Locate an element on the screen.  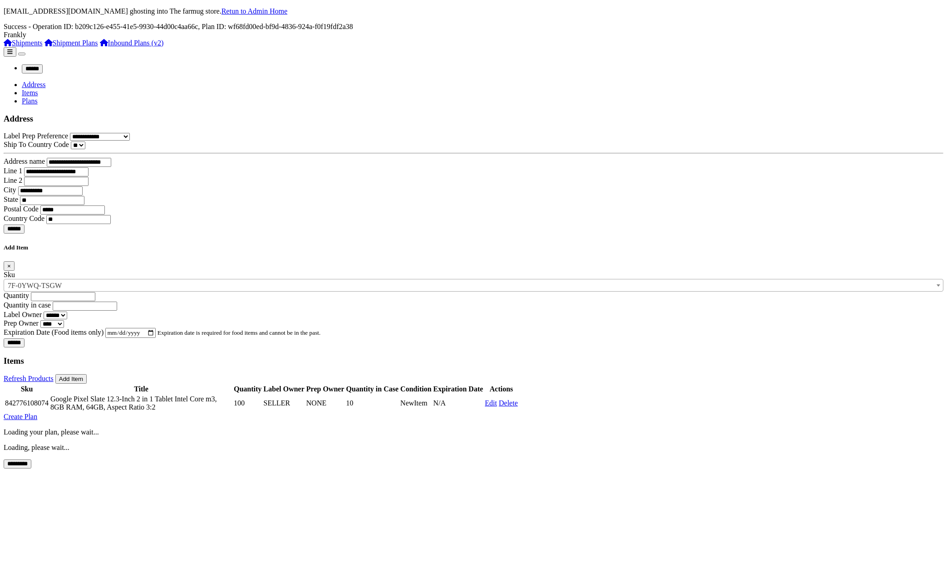
td: 842776108074 is located at coordinates (27, 403).